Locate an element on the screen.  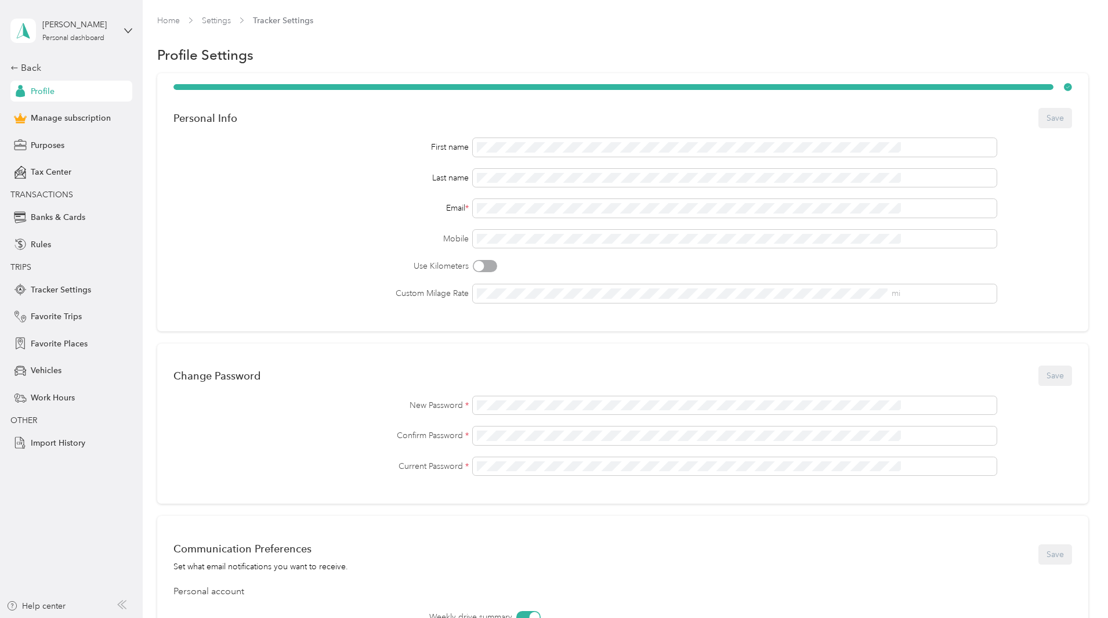
div: Personal Info is located at coordinates (205, 118).